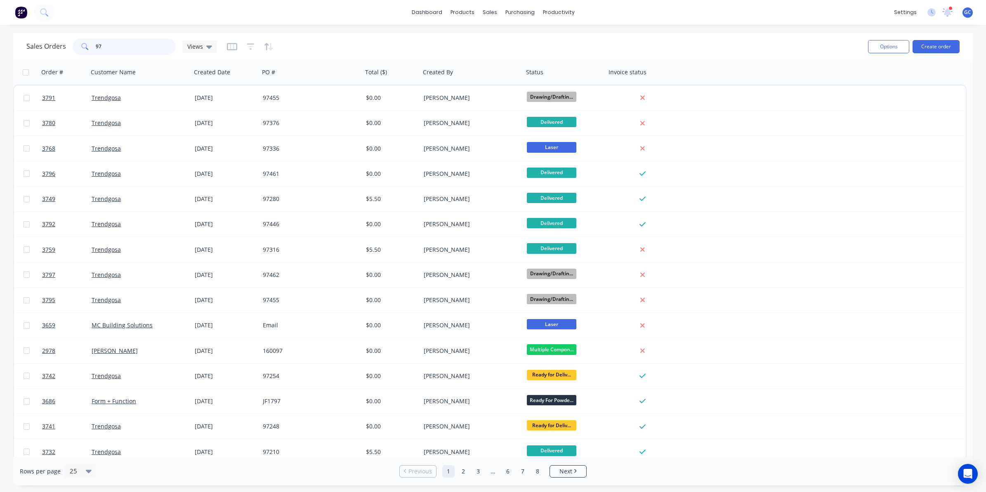  I want to click on a: Next page, so click(568, 471).